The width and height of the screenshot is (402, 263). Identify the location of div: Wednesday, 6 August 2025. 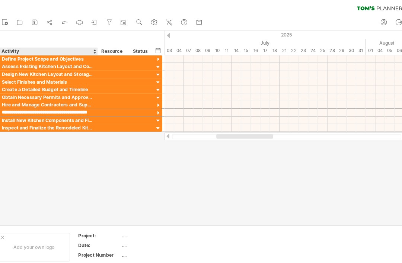
(393, 51).